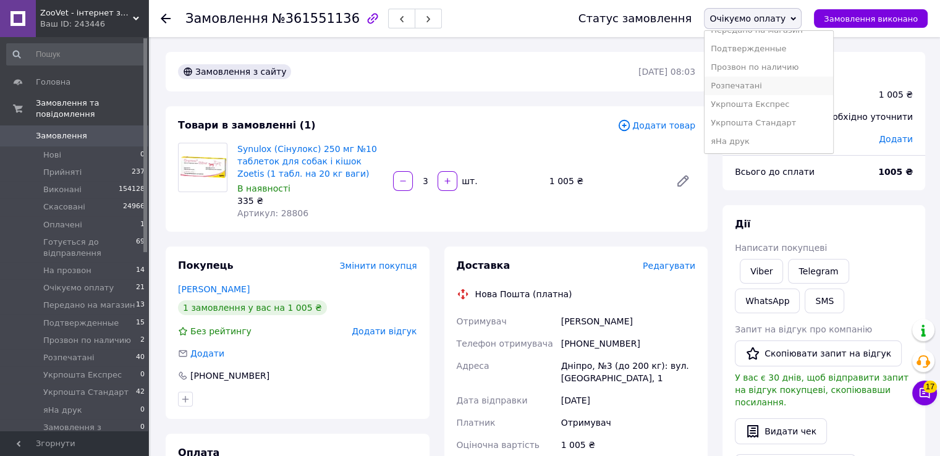 The height and width of the screenshot is (456, 940). Describe the element at coordinates (134, 207) in the screenshot. I see `span: 24966` at that location.